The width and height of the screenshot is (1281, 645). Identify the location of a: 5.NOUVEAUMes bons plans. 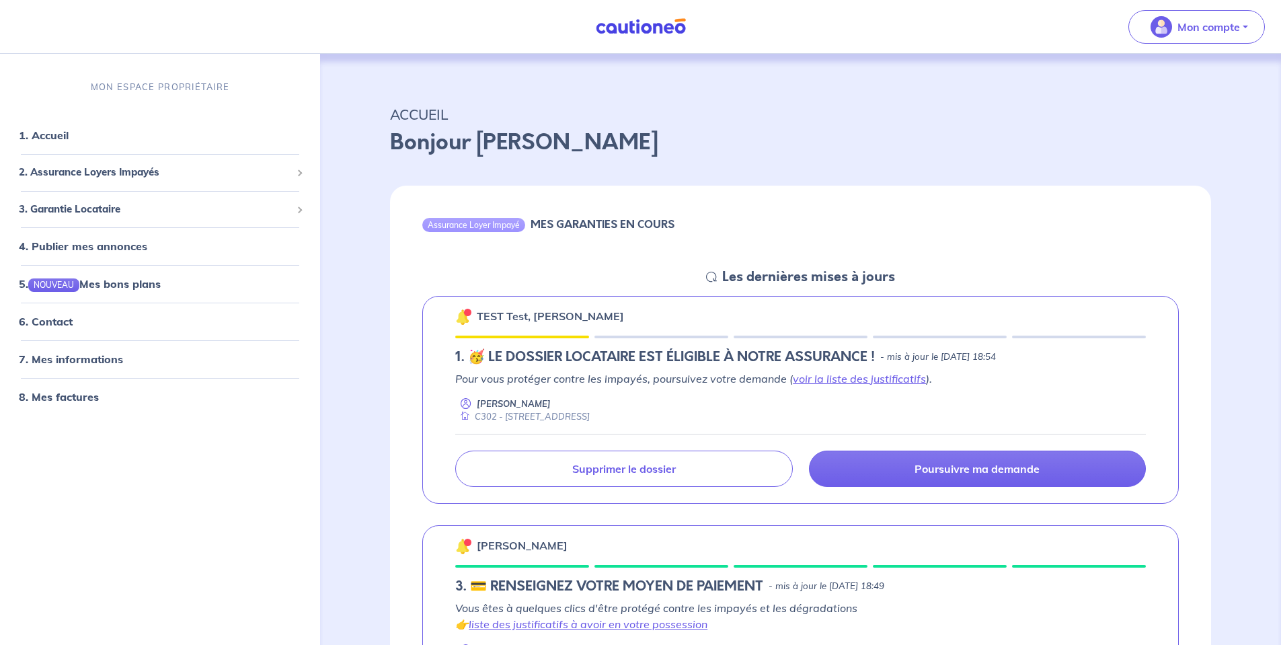
(89, 284).